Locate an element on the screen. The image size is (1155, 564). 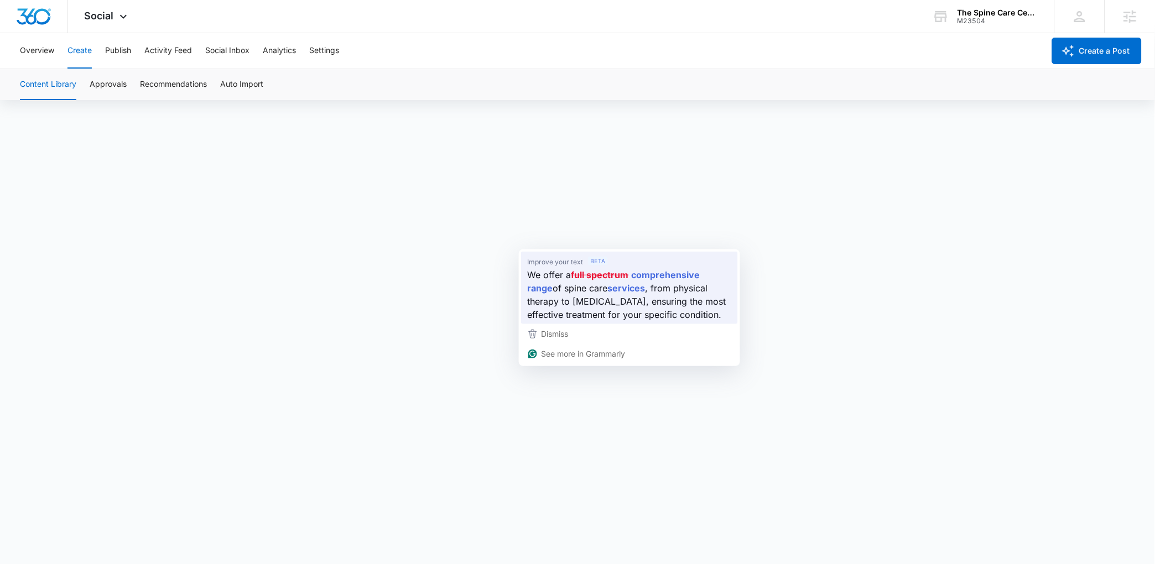
div: account id is located at coordinates (998, 21).